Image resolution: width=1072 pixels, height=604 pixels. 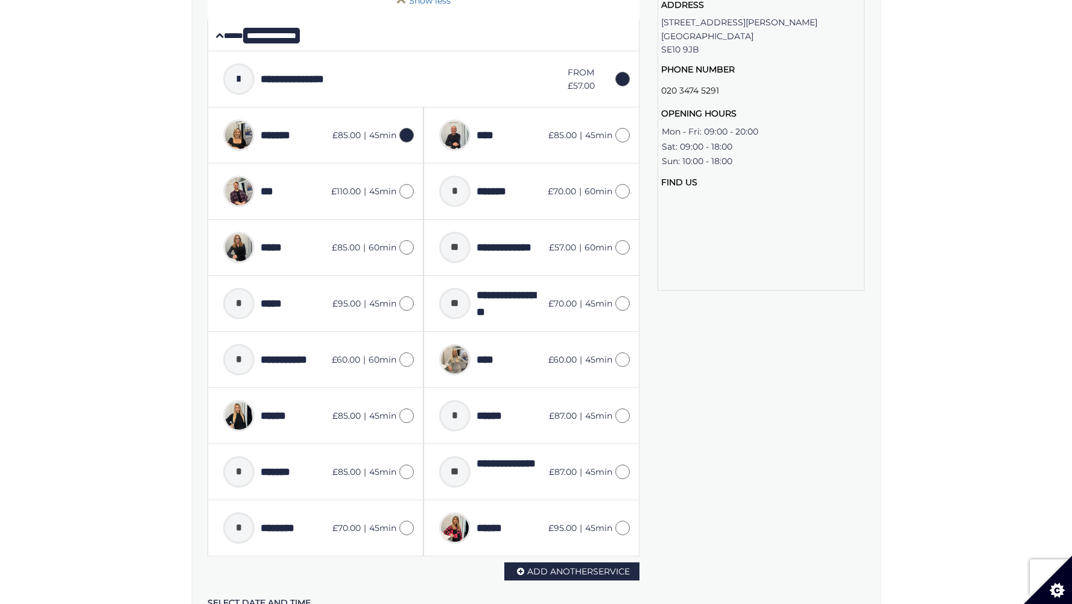 I want to click on span: FROM £57.00, so click(x=581, y=79).